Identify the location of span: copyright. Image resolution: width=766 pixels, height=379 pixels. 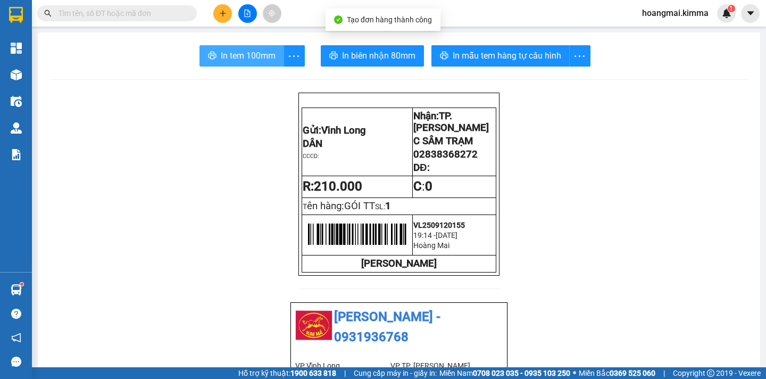
(711, 373).